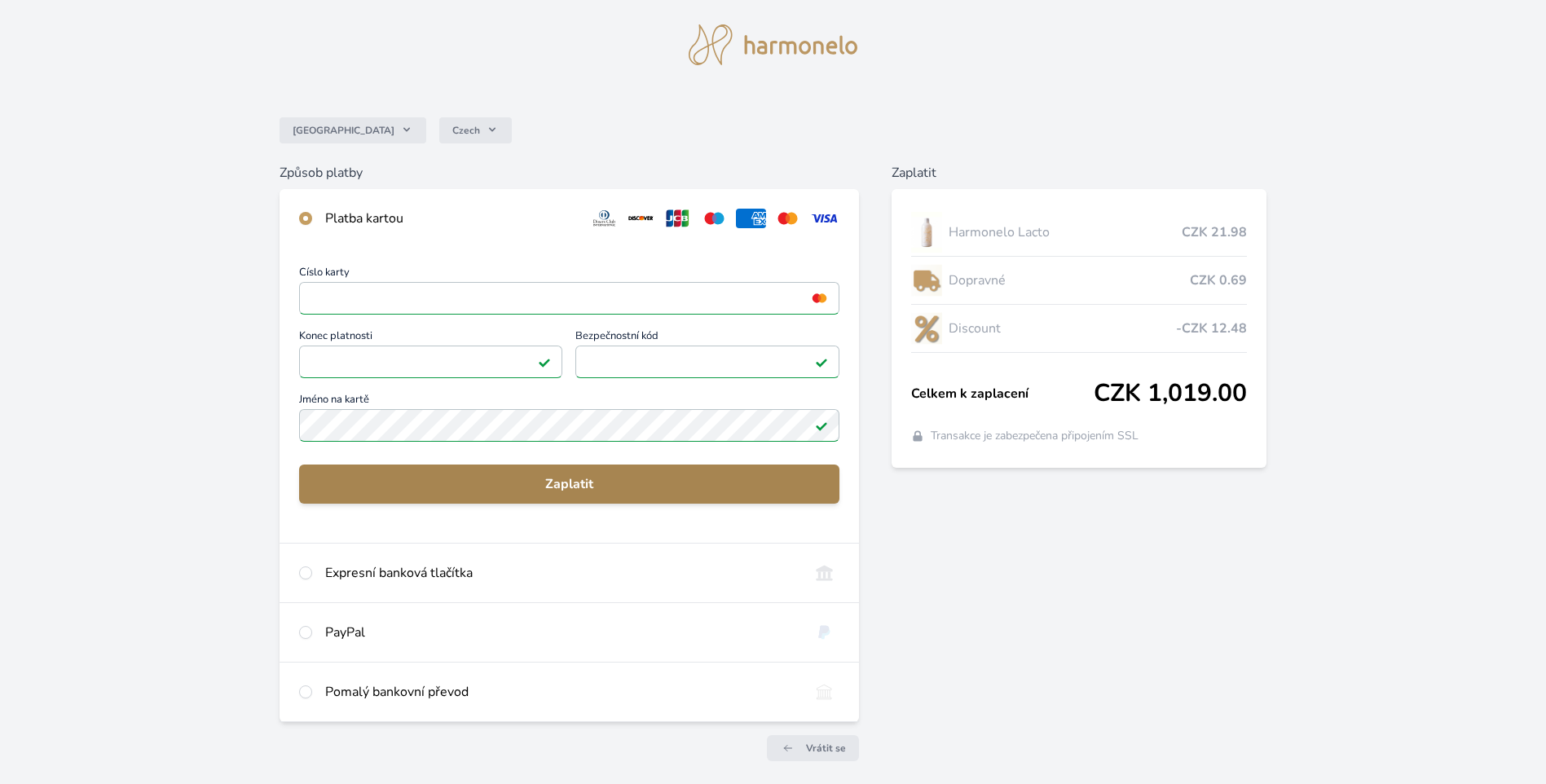 Image resolution: width=1546 pixels, height=784 pixels. What do you see at coordinates (569, 484) in the screenshot?
I see `button: Zaplatit` at bounding box center [569, 484].